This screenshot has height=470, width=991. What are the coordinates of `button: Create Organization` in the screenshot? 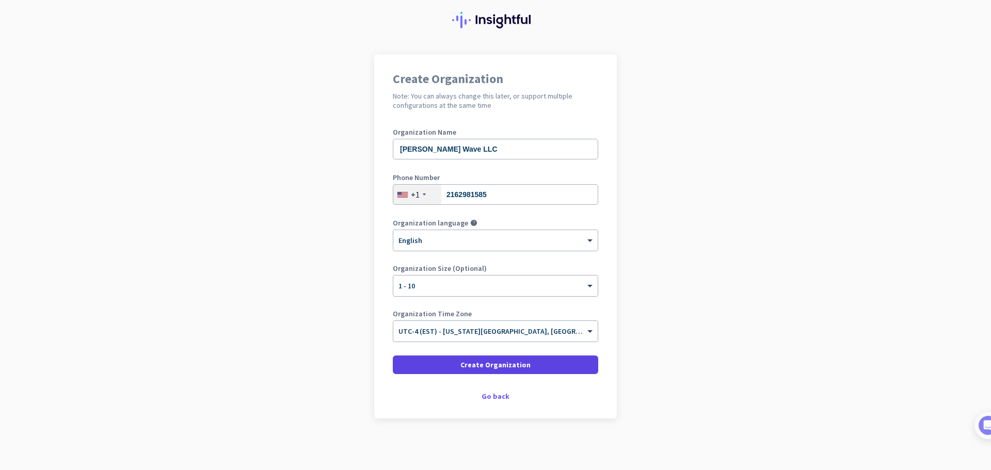 It's located at (496, 365).